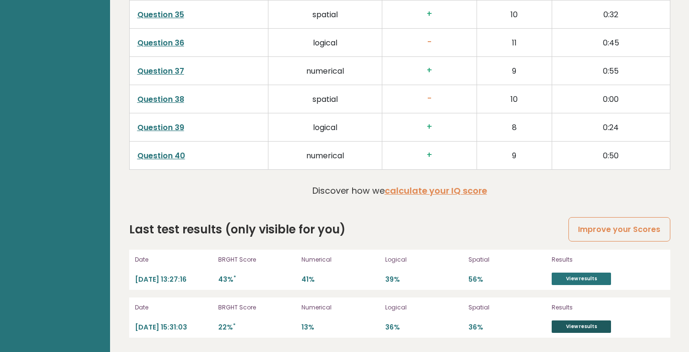 Image resolution: width=689 pixels, height=352 pixels. Describe the element at coordinates (257, 279) in the screenshot. I see `p: 43%` at that location.